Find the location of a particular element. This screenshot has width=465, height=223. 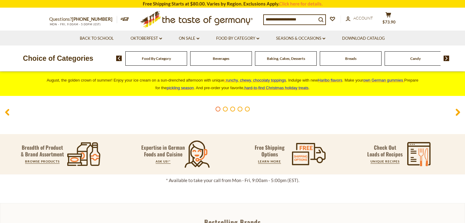

span: Account is located at coordinates (363, 18).